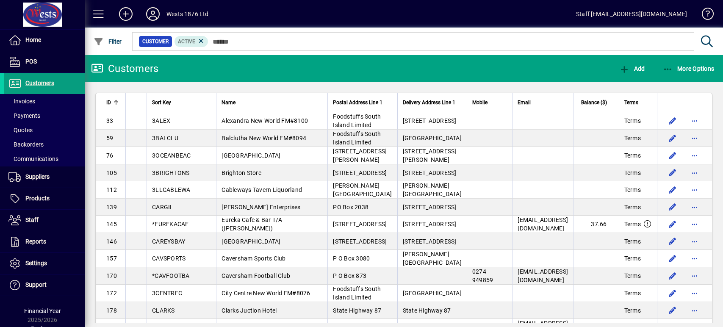 This screenshot has height=327, width=723. Describe the element at coordinates (163, 207) in the screenshot. I see `span: CARGIL` at that location.